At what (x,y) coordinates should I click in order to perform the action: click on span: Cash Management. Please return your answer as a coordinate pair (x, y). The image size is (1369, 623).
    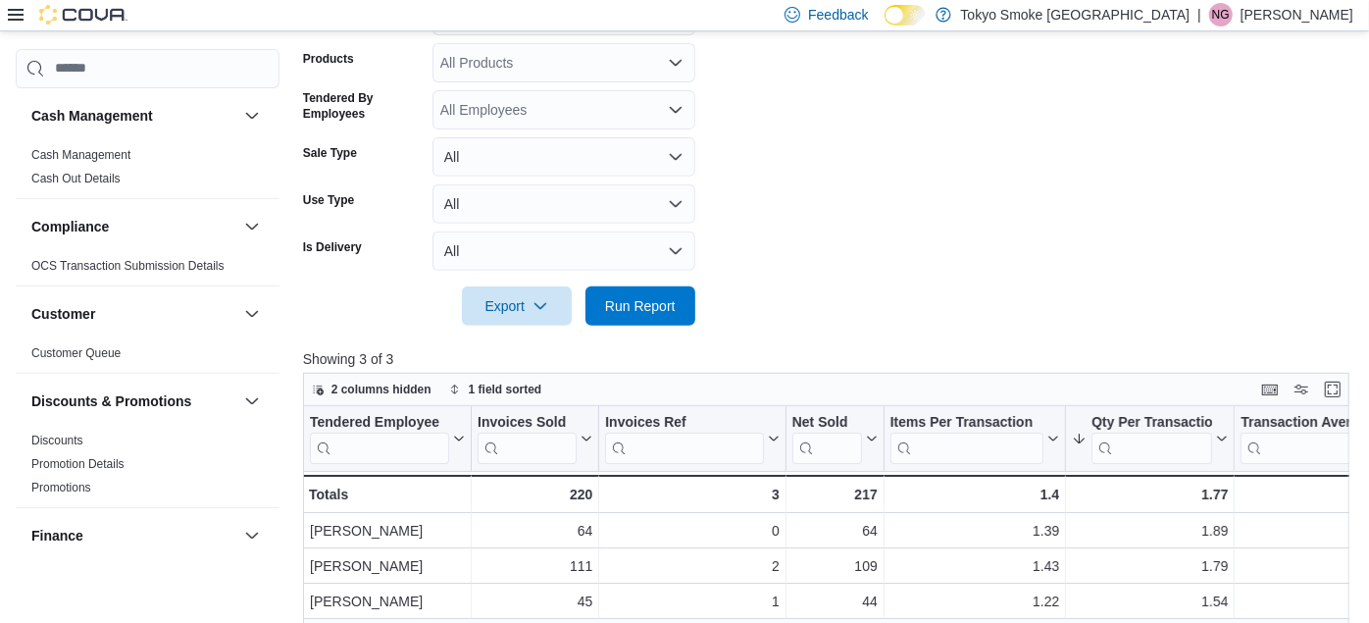
    Looking at the image, I should click on (80, 155).